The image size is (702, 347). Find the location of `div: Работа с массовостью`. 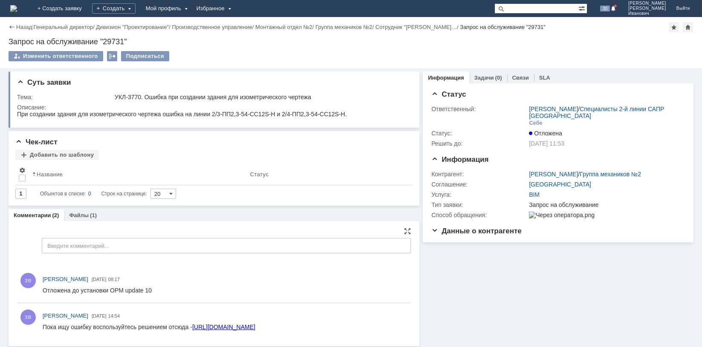

div: Работа с массовостью is located at coordinates (112, 56).